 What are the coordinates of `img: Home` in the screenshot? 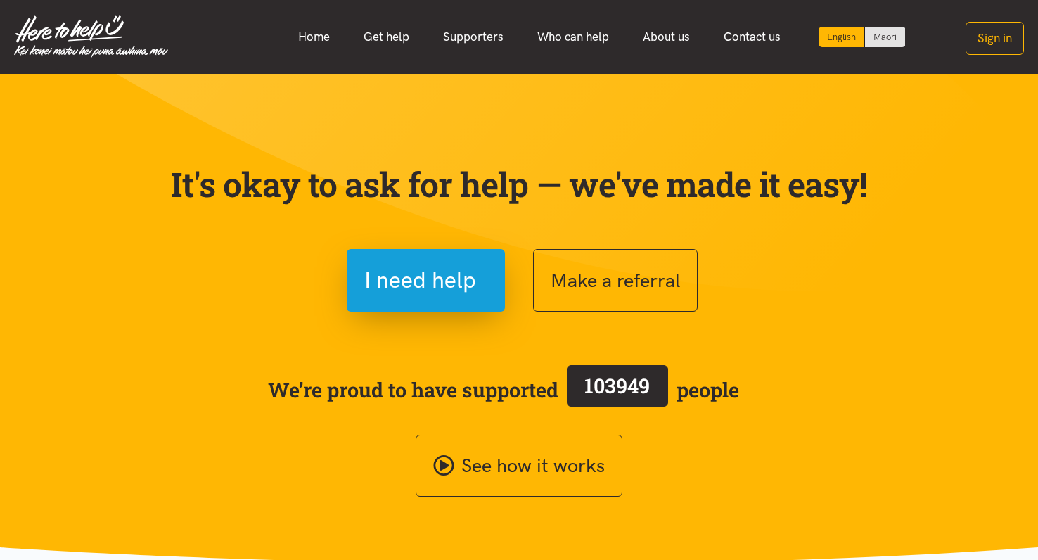 It's located at (91, 37).